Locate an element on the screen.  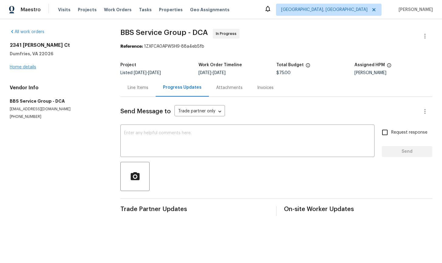
span: Trade Partner Updates is located at coordinates (195, 210).